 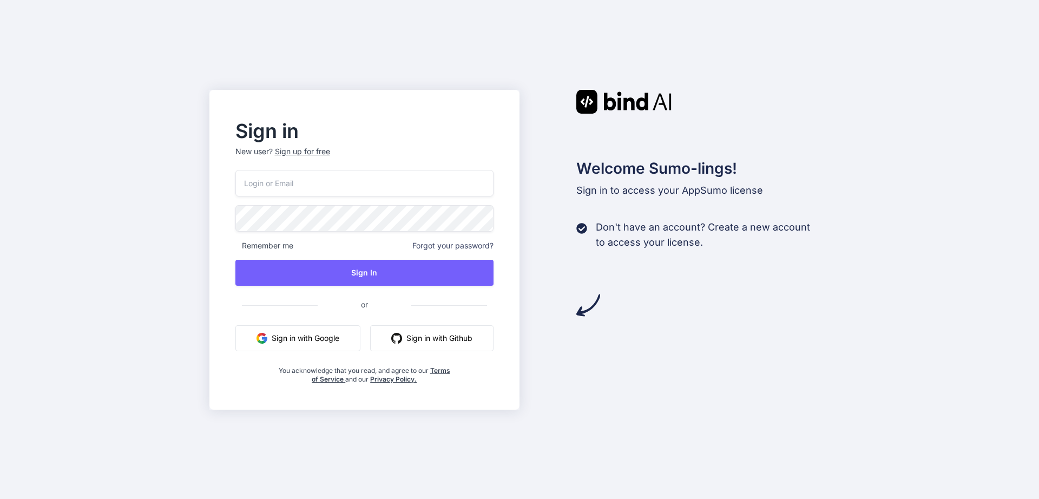 What do you see at coordinates (381, 375) in the screenshot?
I see `a: Terms of Service` at bounding box center [381, 375].